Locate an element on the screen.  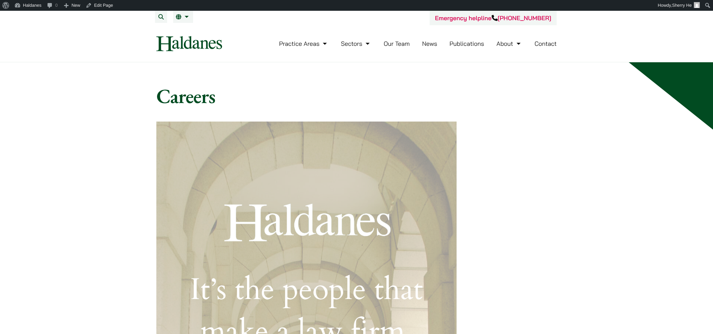
span: Sherry He is located at coordinates (682, 5).